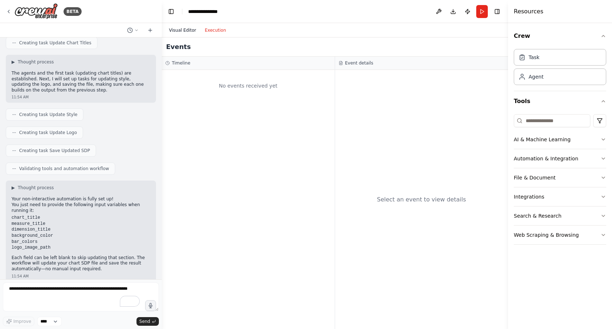  I want to click on button: Visual Editor, so click(182, 30).